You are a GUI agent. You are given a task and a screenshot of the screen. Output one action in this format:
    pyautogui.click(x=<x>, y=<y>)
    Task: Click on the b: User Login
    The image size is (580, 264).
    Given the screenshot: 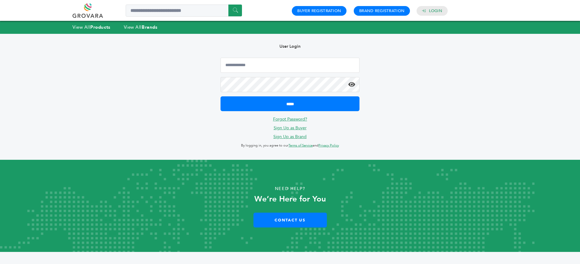 What is the action you would take?
    pyautogui.click(x=290, y=46)
    